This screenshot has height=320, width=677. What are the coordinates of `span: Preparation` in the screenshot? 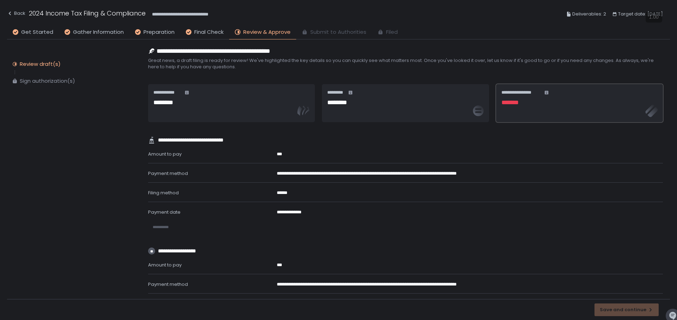 It's located at (159, 32).